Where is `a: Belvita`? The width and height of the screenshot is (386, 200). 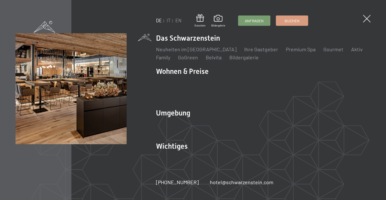 a: Belvita is located at coordinates (214, 57).